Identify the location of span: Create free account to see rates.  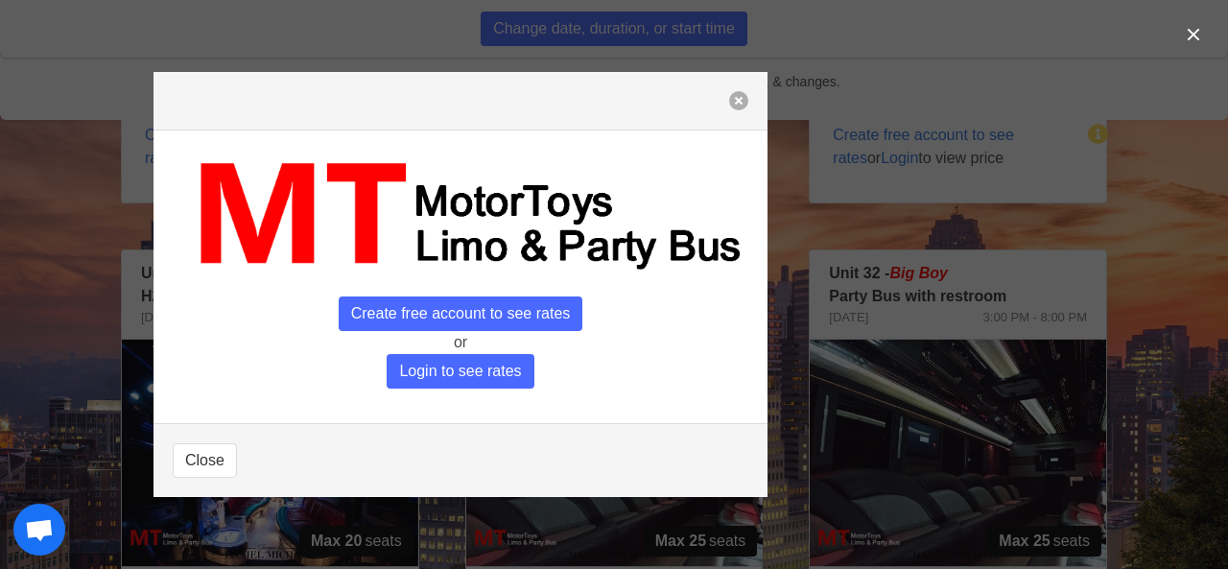
(461, 314).